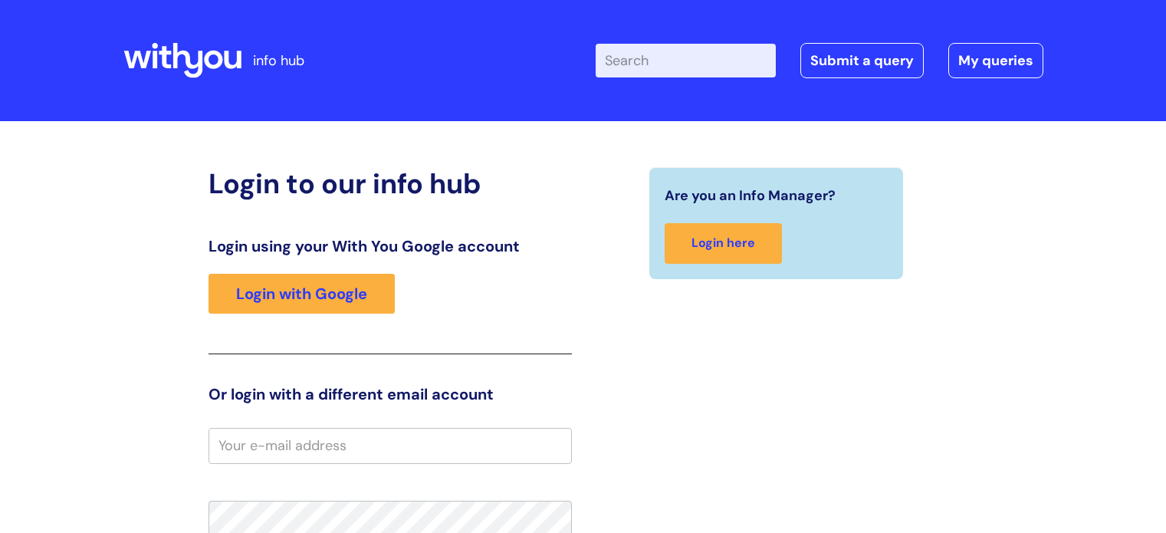 This screenshot has height=533, width=1166. I want to click on a: Submit a query, so click(862, 61).